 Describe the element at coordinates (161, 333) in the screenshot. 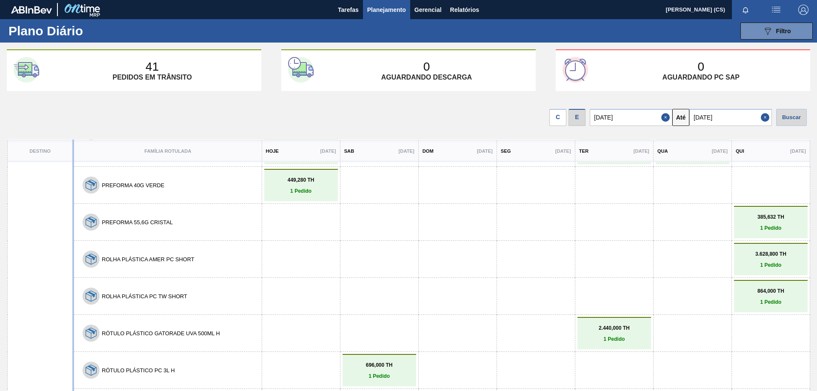

I see `button: RÓTULO PLÁSTICO GATORADE UVA 500ML H` at that location.